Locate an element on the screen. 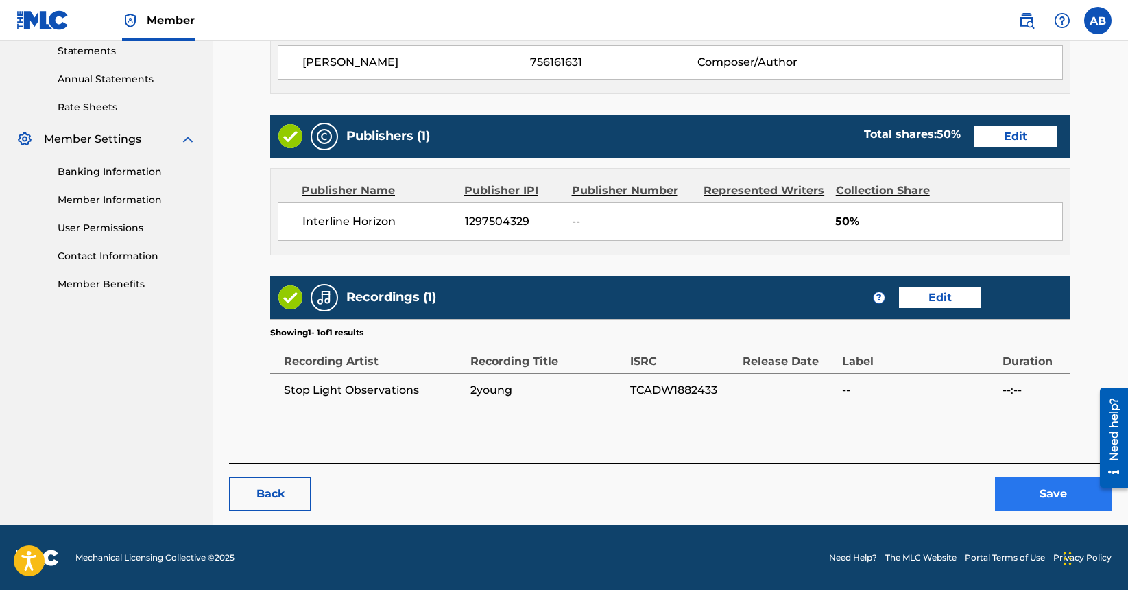  a: Need Help? is located at coordinates (853, 558).